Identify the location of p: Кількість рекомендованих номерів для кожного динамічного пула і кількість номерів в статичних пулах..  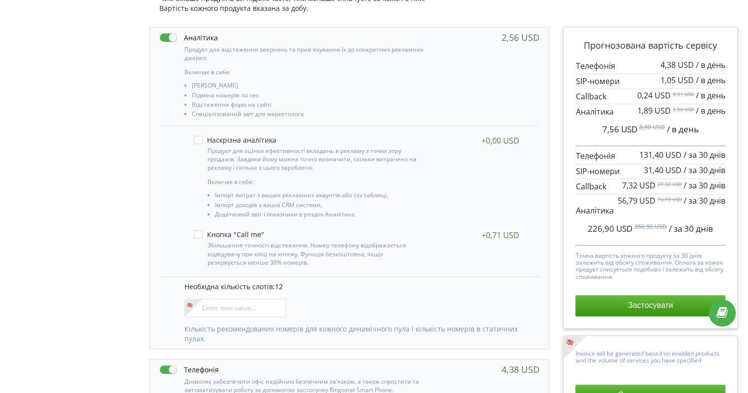
(357, 334).